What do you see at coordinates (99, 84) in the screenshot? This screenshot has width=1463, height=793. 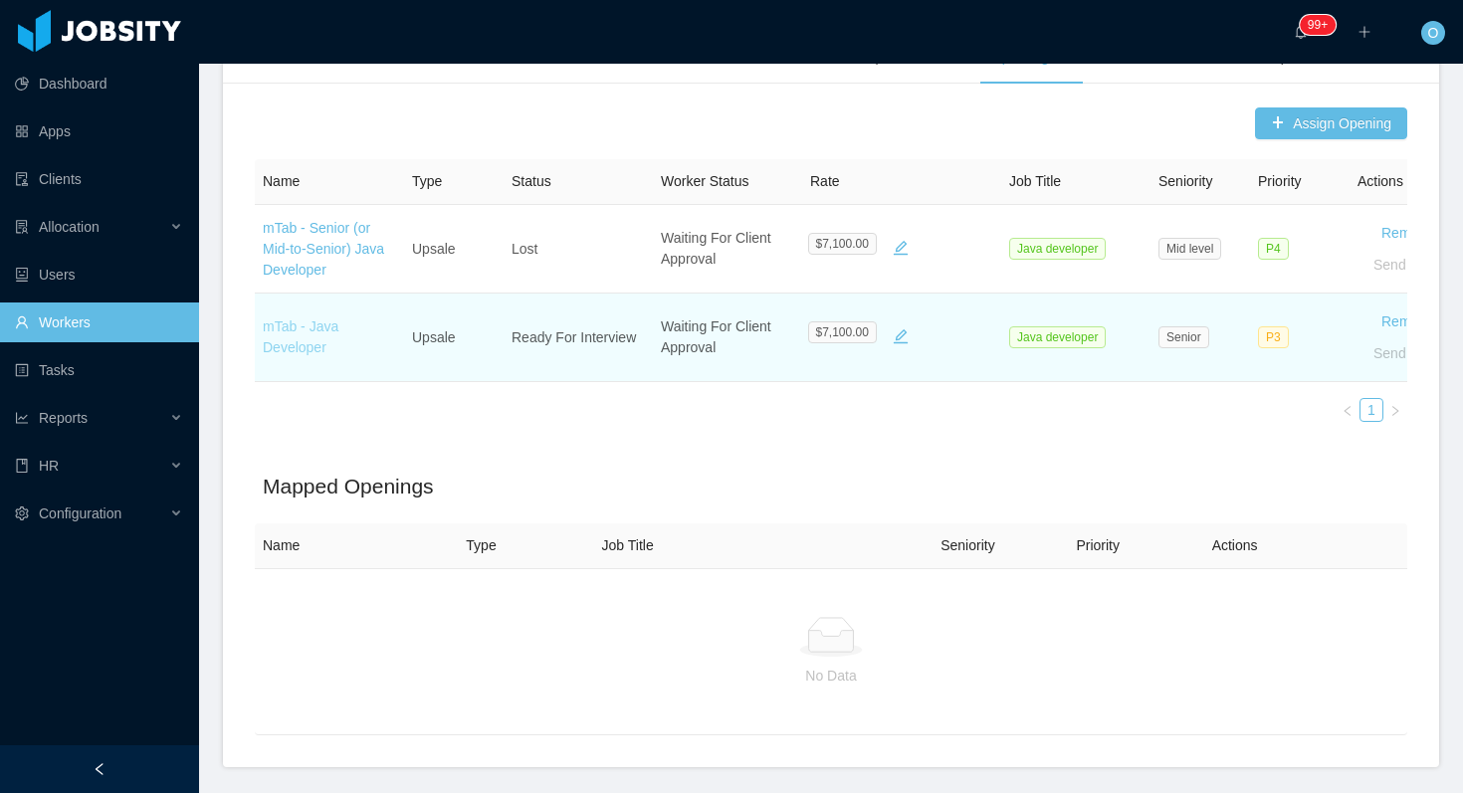 I see `a: icon: pie-chartDashboard` at bounding box center [99, 84].